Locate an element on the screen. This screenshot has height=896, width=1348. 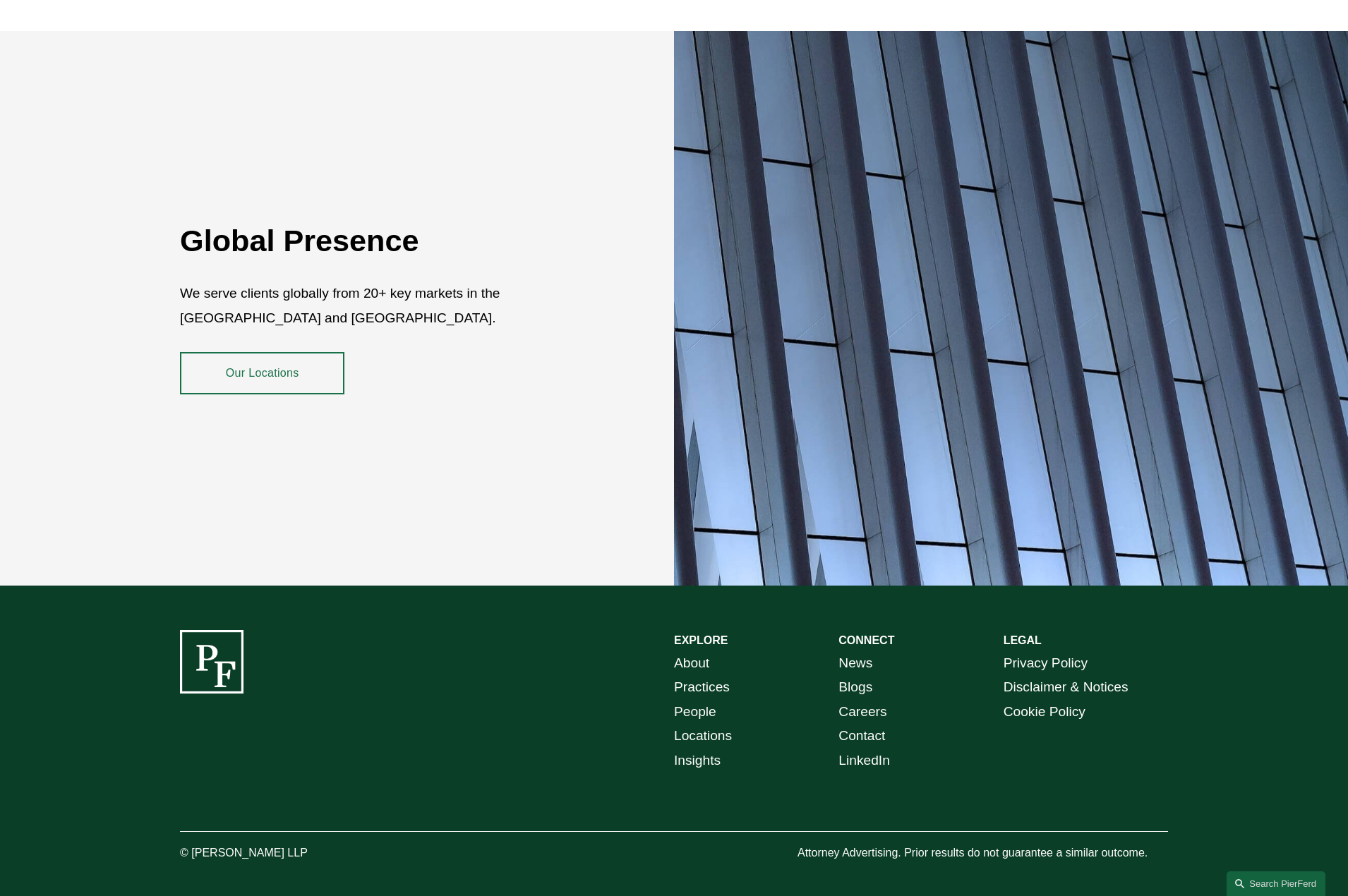
a: Locations is located at coordinates (703, 736).